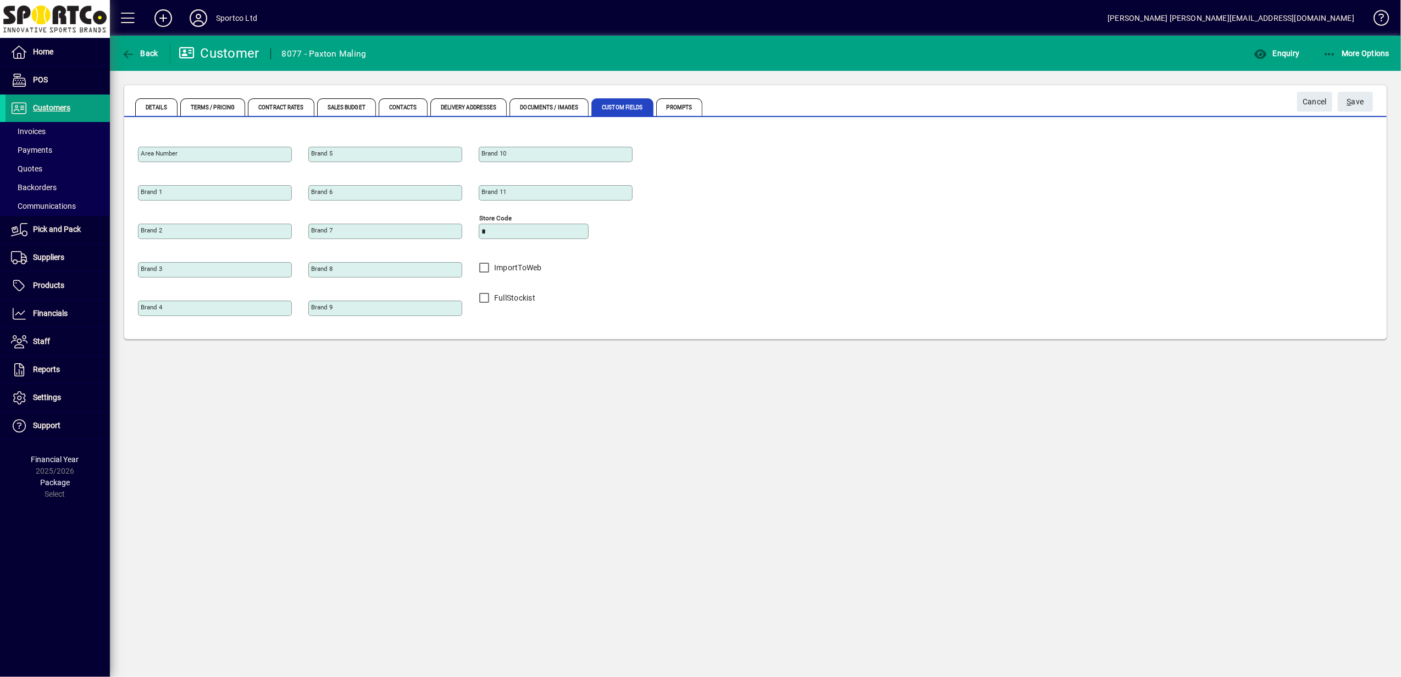  Describe the element at coordinates (151, 192) in the screenshot. I see `mat-label: Brand 1` at that location.